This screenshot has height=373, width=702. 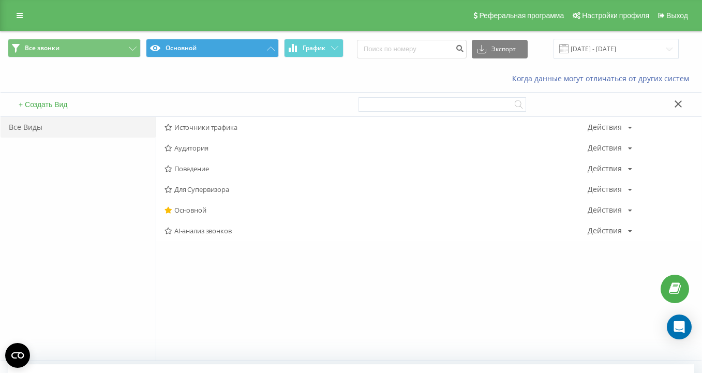 I want to click on div: Open Intercom Messenger, so click(x=679, y=327).